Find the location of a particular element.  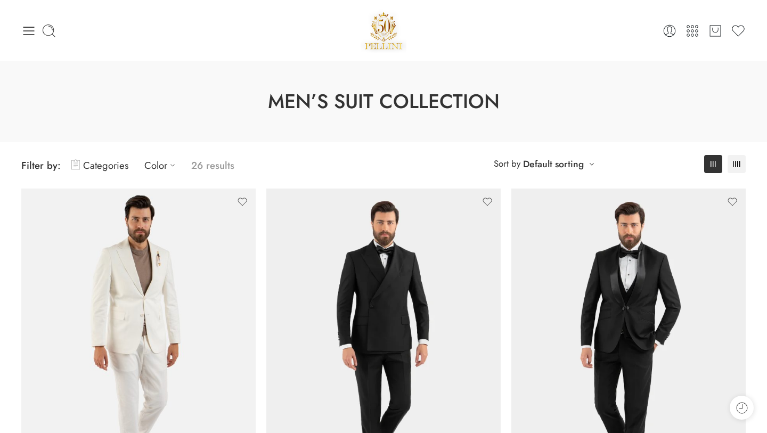

a: Cart is located at coordinates (715, 31).